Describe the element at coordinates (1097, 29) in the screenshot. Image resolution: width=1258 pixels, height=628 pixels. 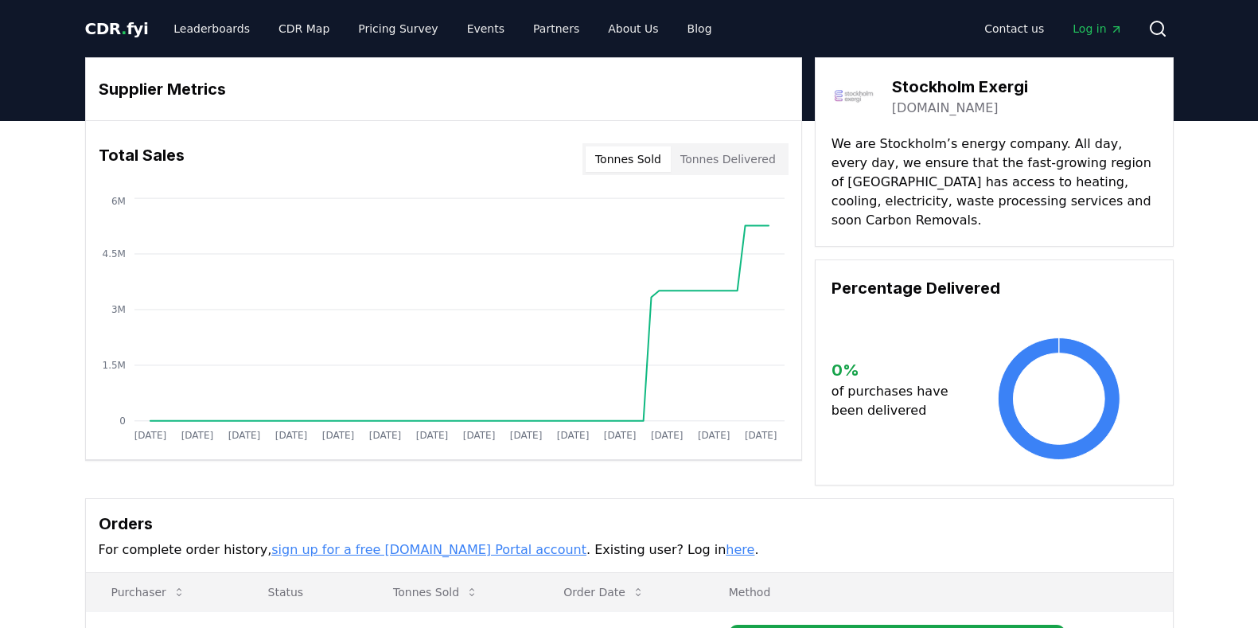
I see `a: Log in` at that location.